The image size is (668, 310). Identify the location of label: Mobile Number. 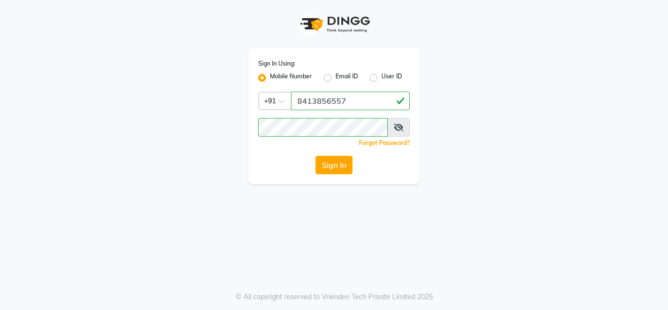
(291, 78).